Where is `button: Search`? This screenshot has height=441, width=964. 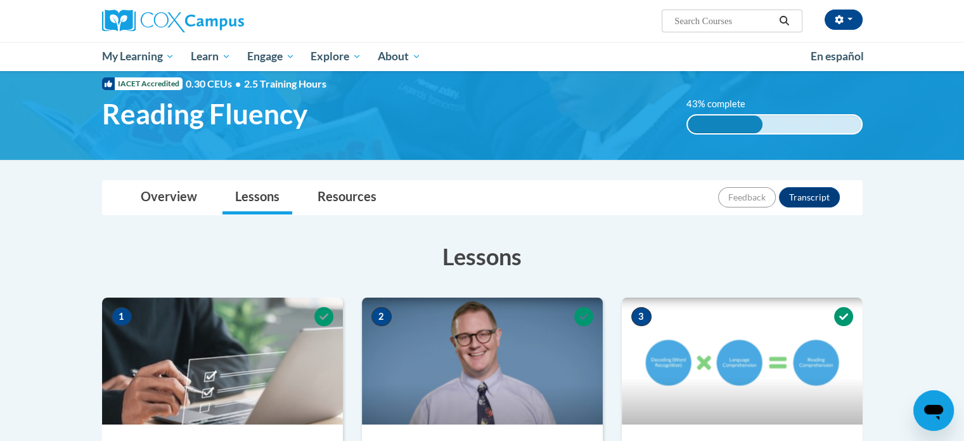 button: Search is located at coordinates (784, 21).